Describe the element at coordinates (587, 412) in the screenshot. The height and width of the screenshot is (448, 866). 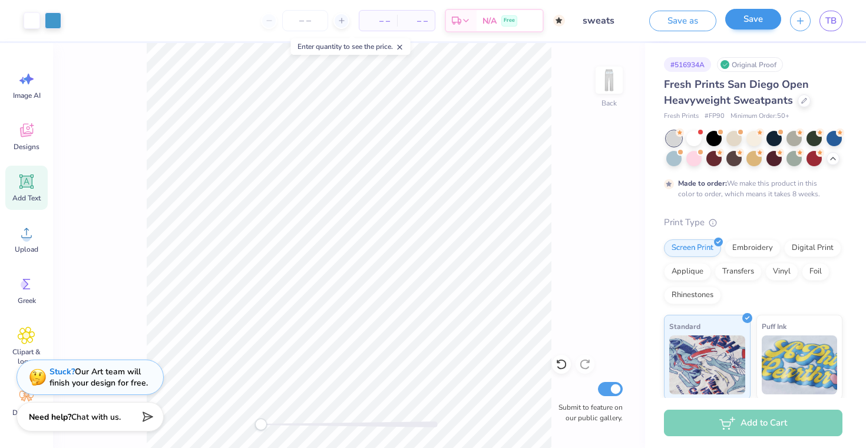
I see `label: Submit to feature on our public gallery.` at that location.